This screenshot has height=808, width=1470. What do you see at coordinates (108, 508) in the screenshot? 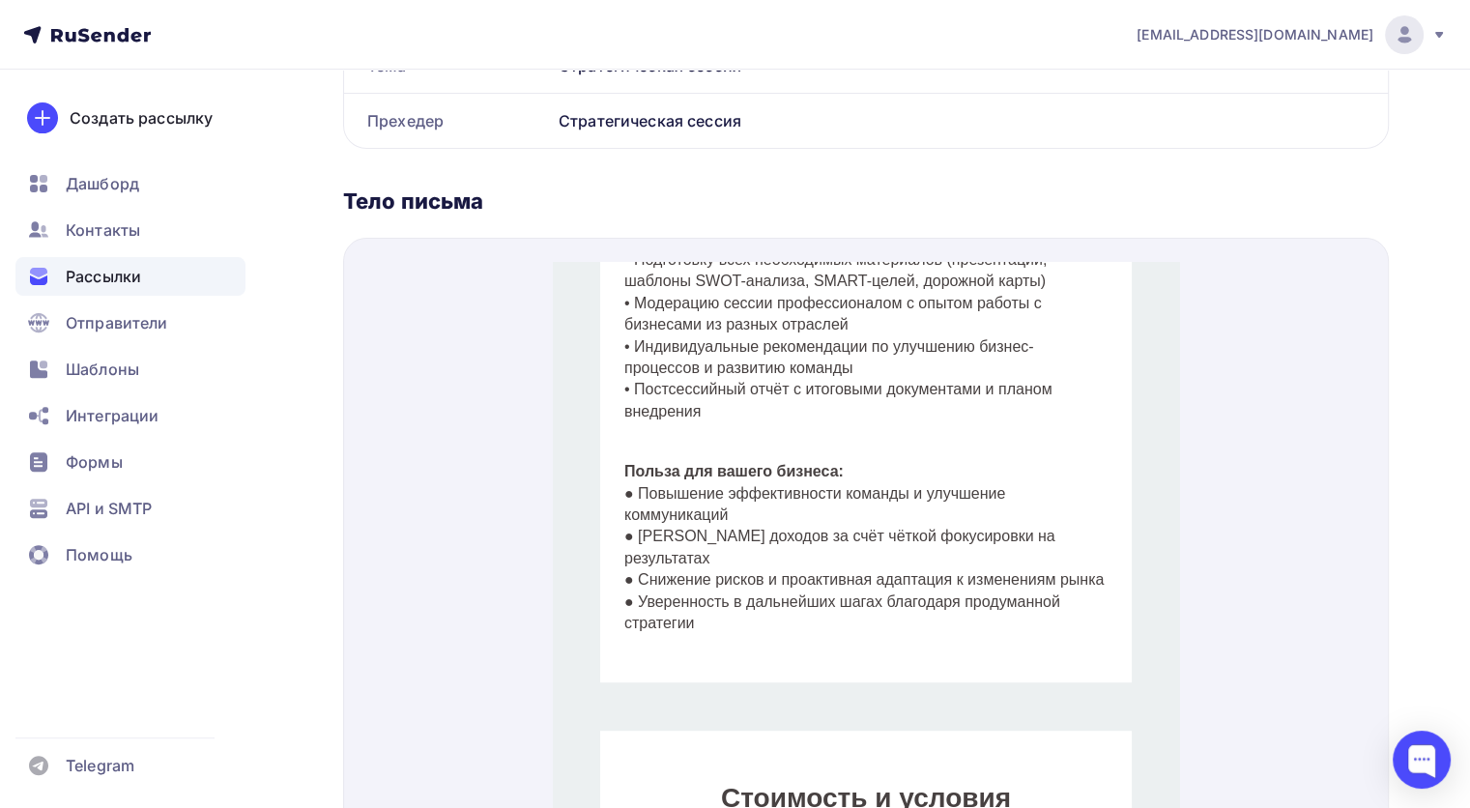
I see `span: API и SMTP` at bounding box center [108, 508].